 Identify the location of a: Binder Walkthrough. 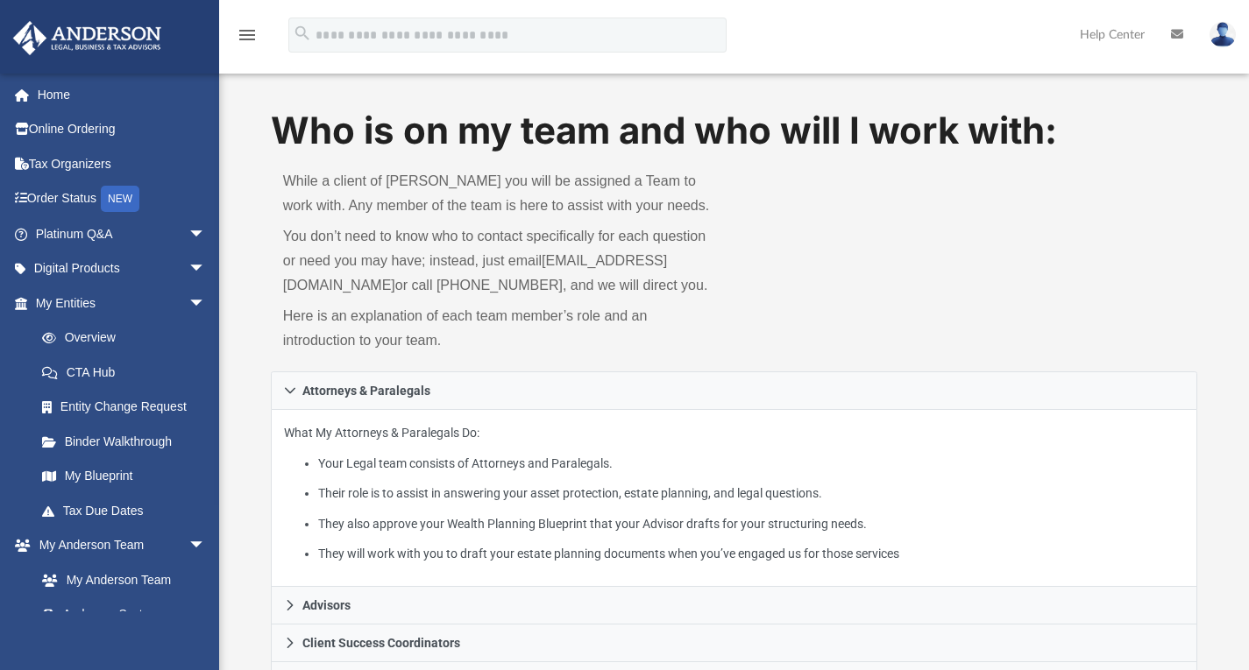
(128, 442).